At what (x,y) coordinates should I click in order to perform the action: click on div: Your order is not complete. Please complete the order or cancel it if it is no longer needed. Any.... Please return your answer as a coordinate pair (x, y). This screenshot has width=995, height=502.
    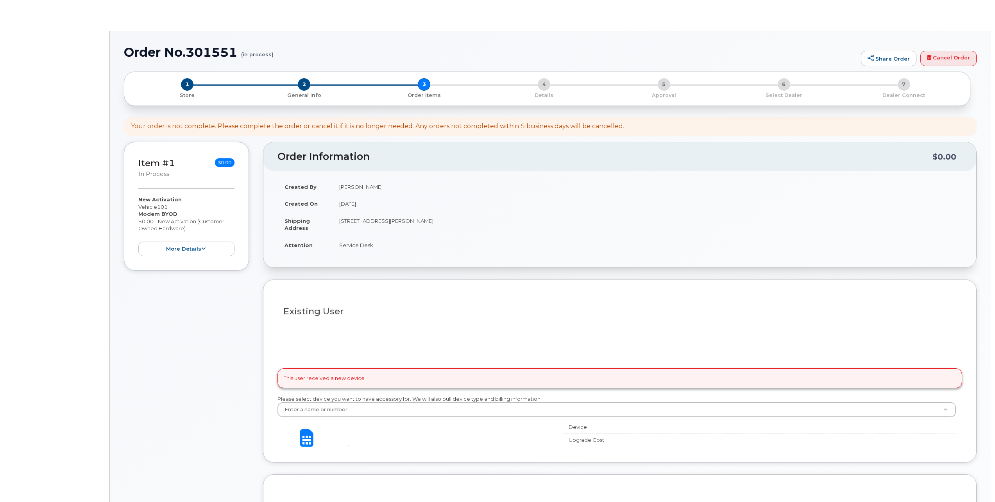
    Looking at the image, I should click on (377, 126).